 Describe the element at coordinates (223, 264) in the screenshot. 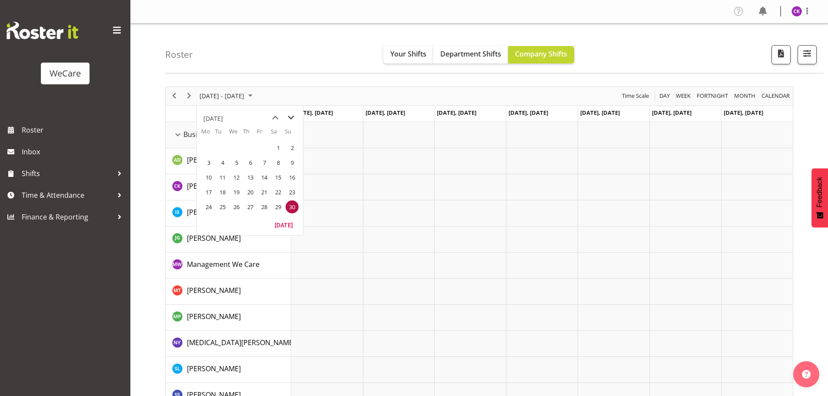

I see `a: Management We Care` at that location.